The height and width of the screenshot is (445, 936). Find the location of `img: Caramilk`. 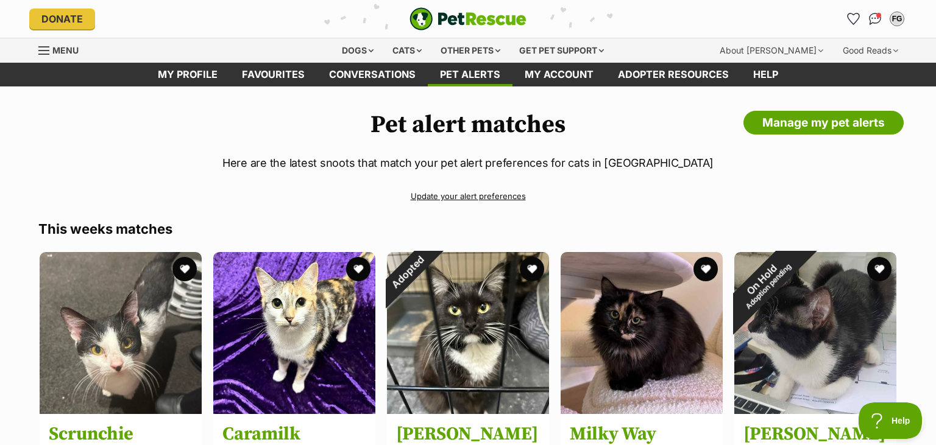

img: Caramilk is located at coordinates (294, 333).